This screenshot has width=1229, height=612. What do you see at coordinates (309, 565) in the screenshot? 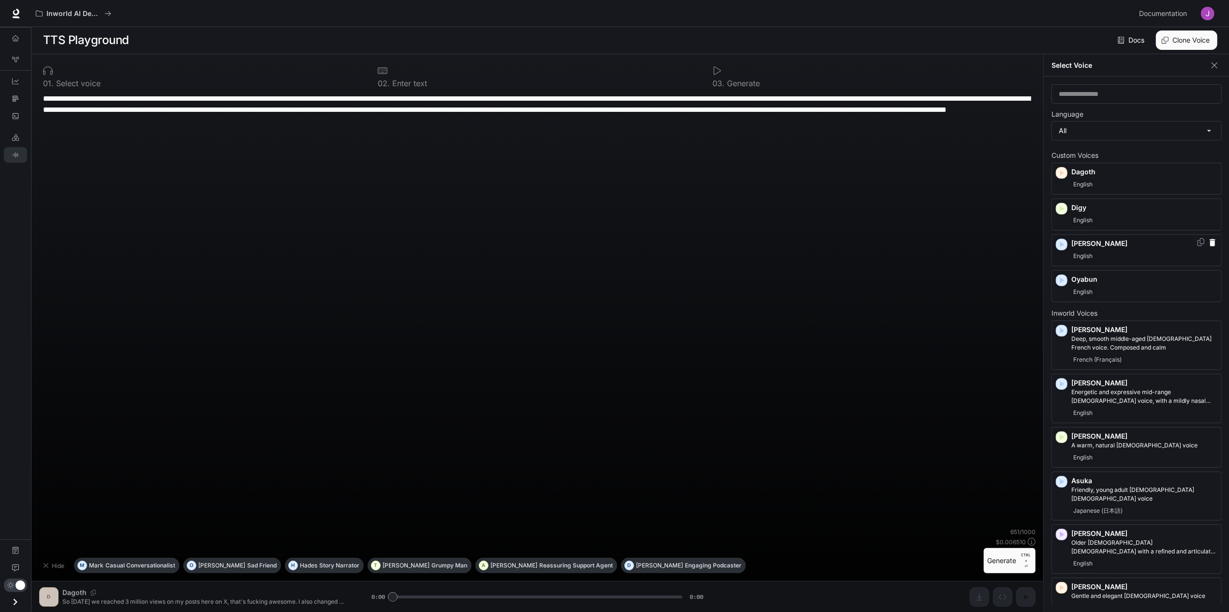
I see `p: Hades` at bounding box center [309, 565].